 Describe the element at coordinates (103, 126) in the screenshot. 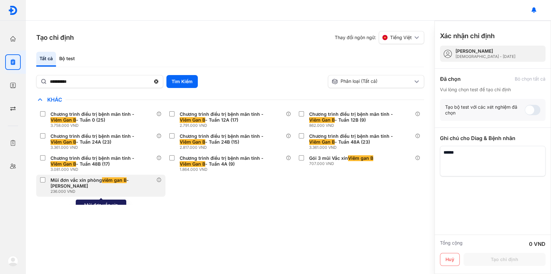

I see `div: 3.758.000 VND` at that location.